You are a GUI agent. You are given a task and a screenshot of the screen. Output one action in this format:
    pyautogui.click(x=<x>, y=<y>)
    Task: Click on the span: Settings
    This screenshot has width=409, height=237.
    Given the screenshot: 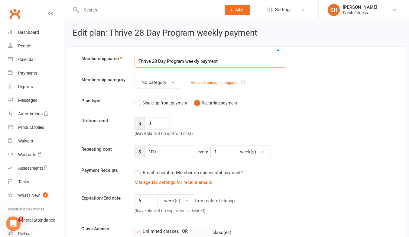 What is the action you would take?
    pyautogui.click(x=283, y=10)
    